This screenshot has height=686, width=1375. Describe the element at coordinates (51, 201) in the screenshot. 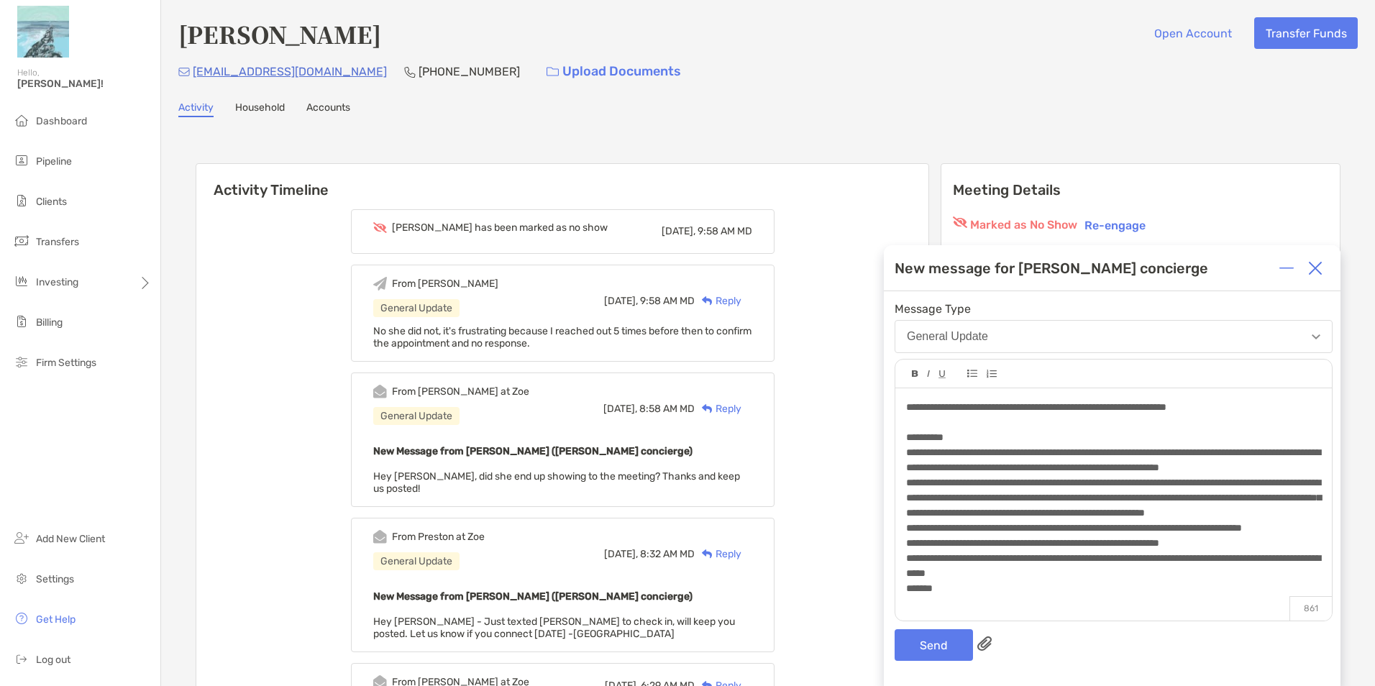

I see `span: Clients` at that location.